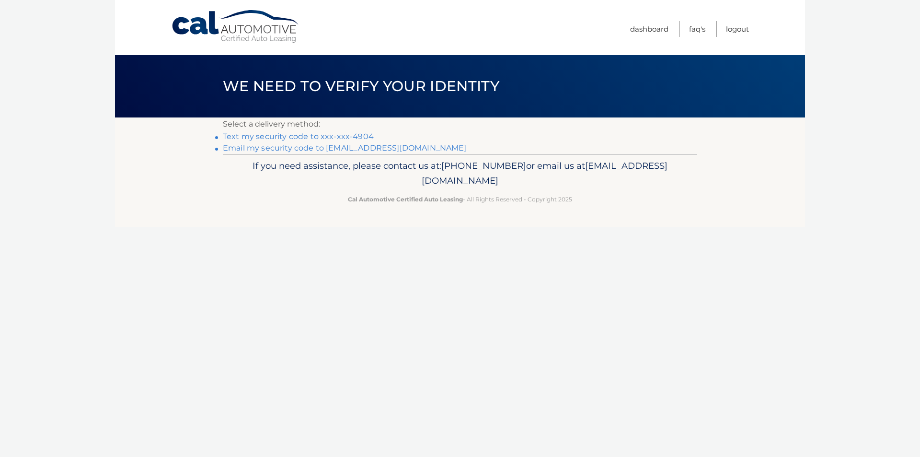  I want to click on a: FAQ's, so click(697, 29).